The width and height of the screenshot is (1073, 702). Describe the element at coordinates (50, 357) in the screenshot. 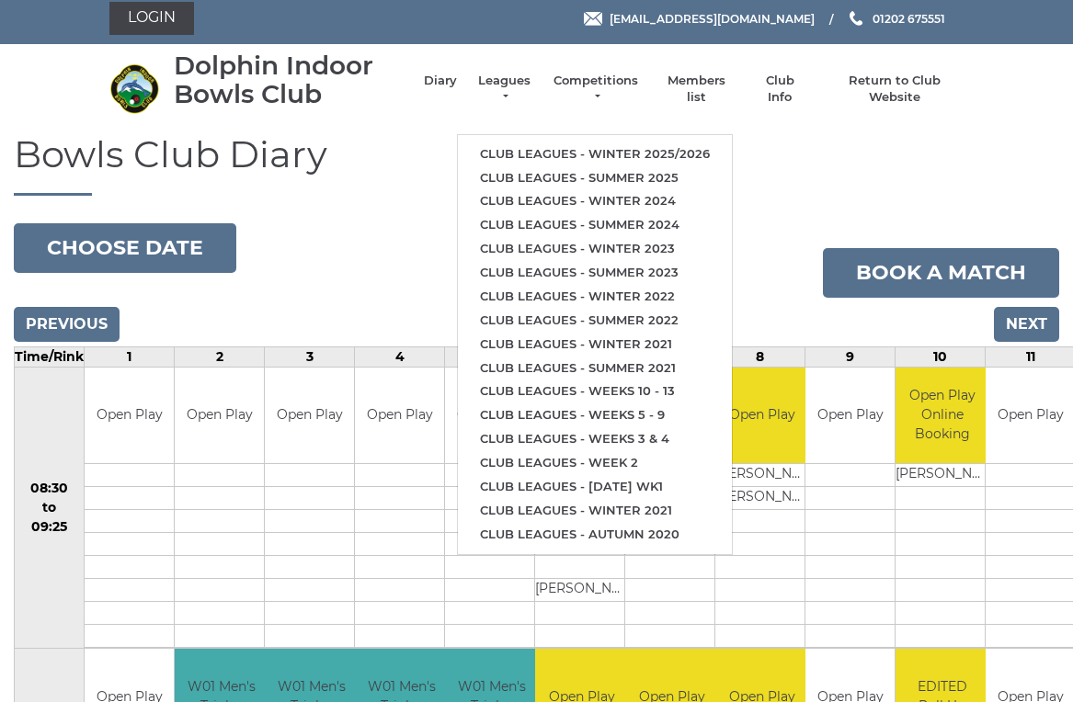

I see `td: Time/Rink` at that location.